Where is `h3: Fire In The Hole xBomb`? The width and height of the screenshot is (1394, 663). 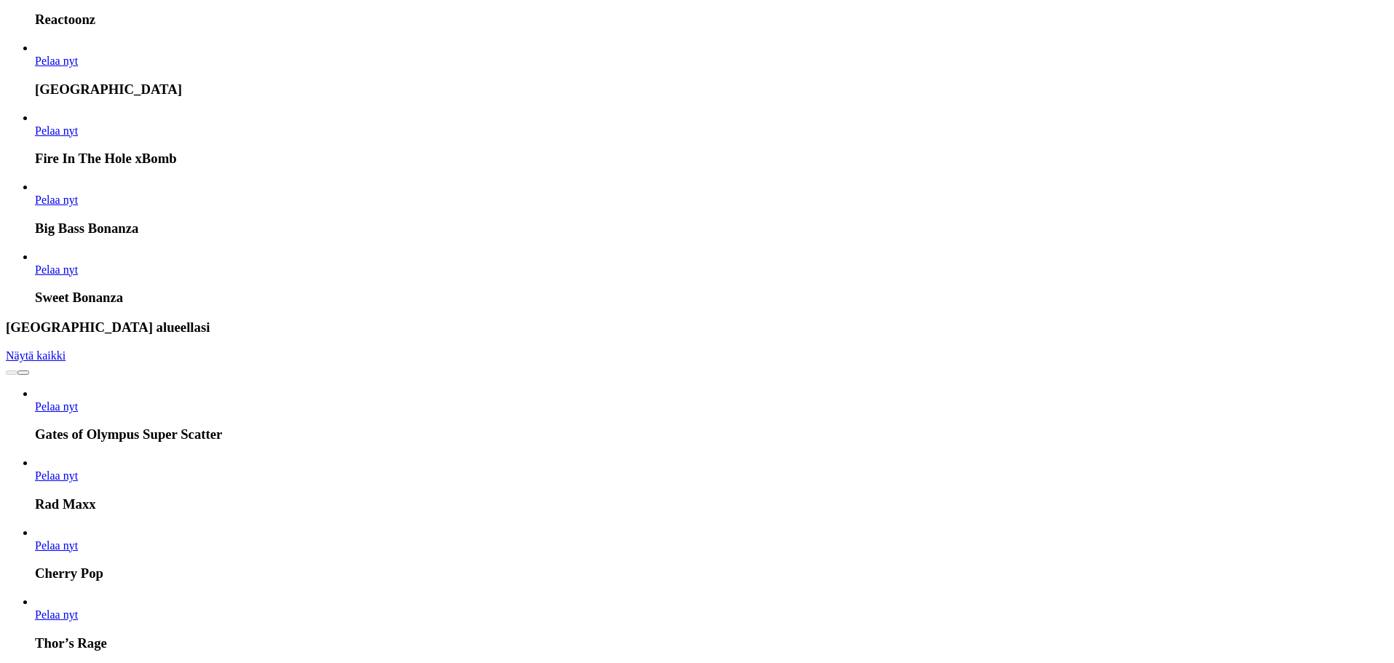 h3: Fire In The Hole xBomb is located at coordinates (711, 159).